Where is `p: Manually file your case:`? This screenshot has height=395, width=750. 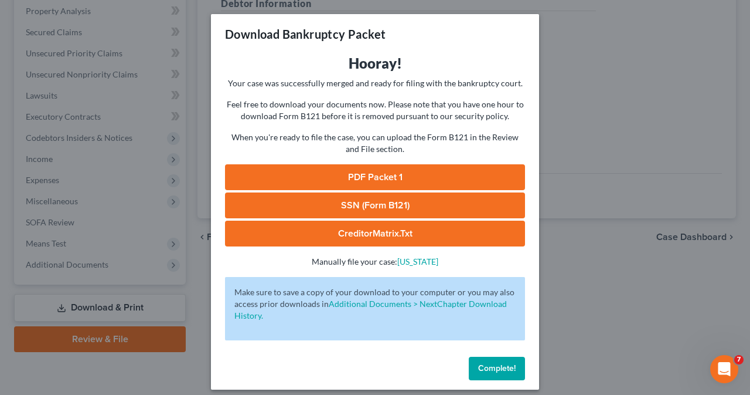
p: Manually file your case: is located at coordinates (375, 261).